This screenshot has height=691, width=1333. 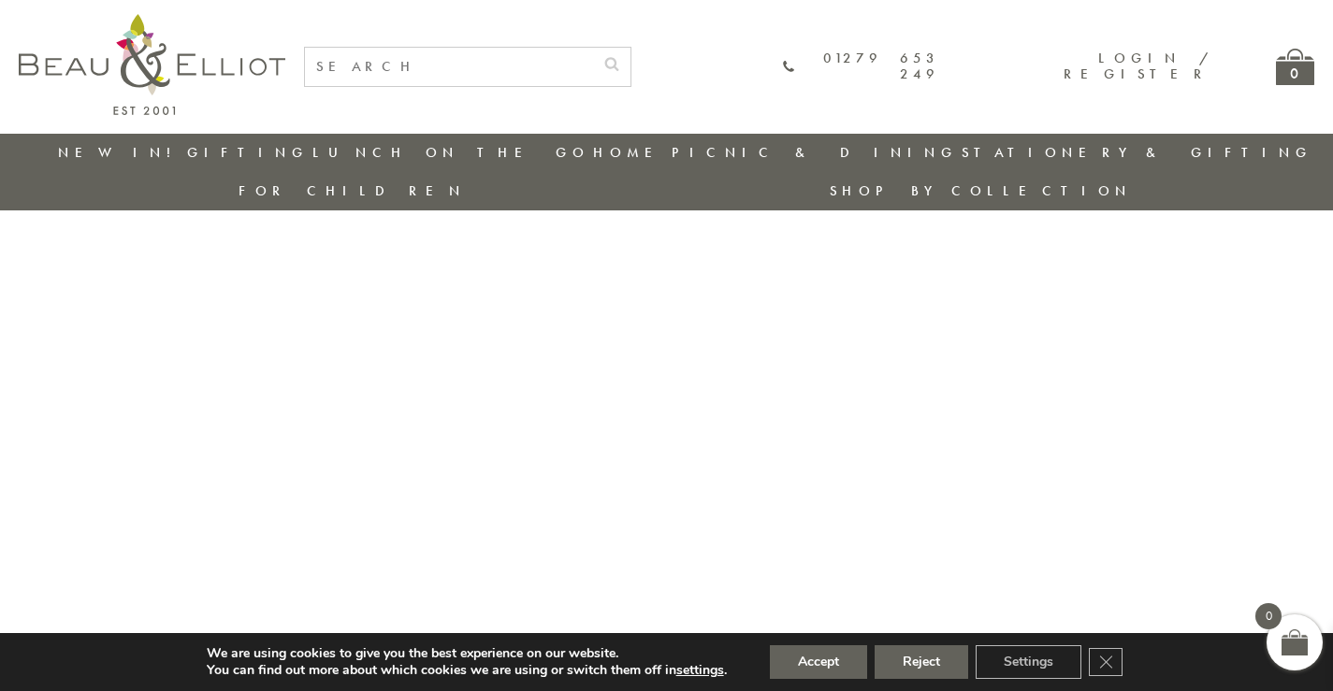 What do you see at coordinates (152, 65) in the screenshot?
I see `img: logo` at bounding box center [152, 65].